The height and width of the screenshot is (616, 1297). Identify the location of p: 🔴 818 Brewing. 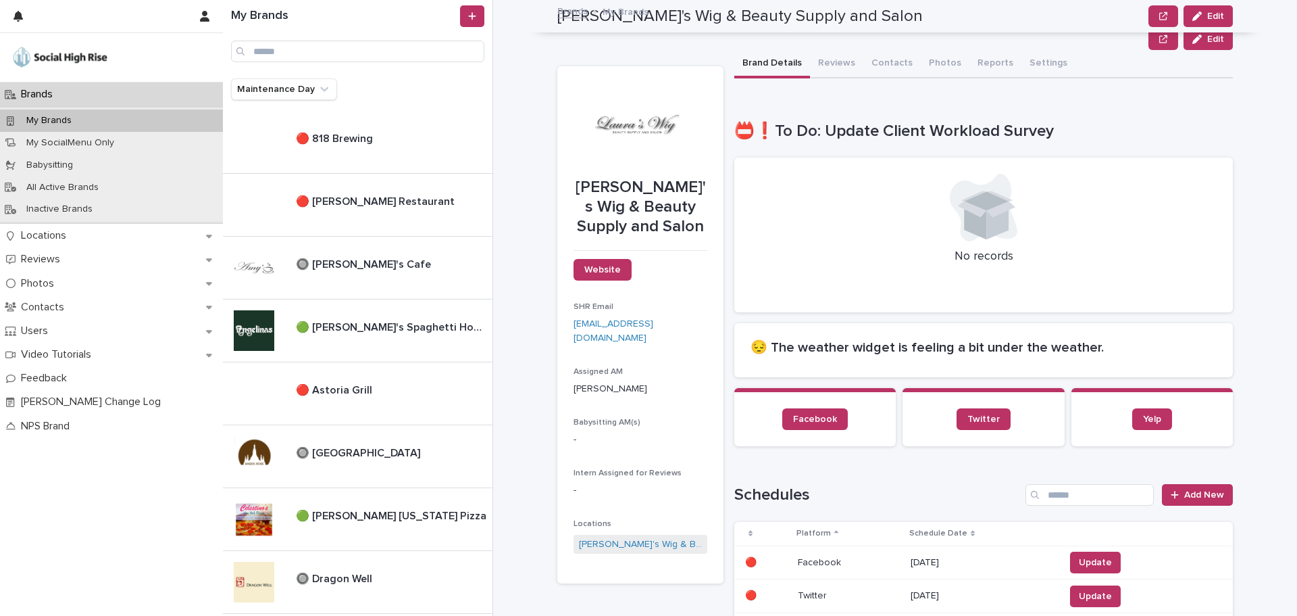
(336, 137).